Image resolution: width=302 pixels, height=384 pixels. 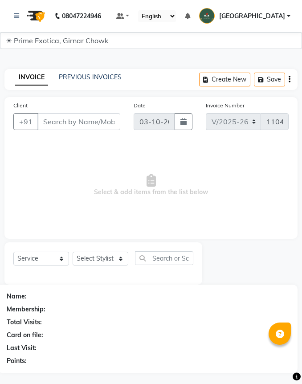 I want to click on button: Save, so click(x=269, y=79).